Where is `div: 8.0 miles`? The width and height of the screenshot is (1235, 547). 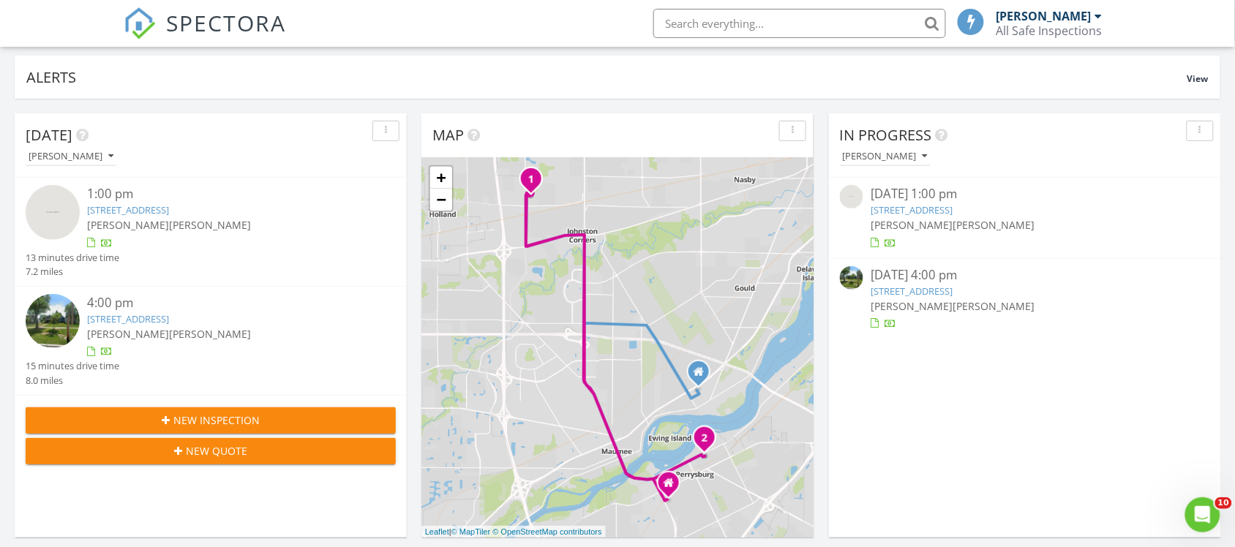
div: 8.0 miles is located at coordinates (72, 380).